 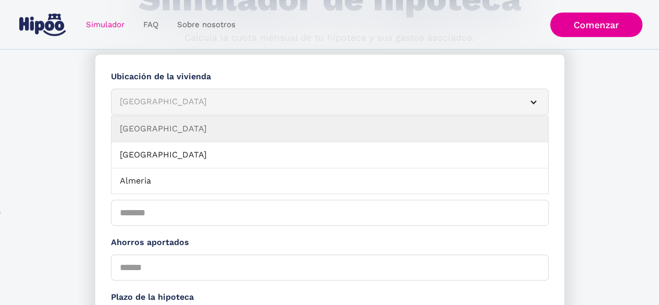 What do you see at coordinates (330, 242) in the screenshot?
I see `label: Ahorros aportados` at bounding box center [330, 242].